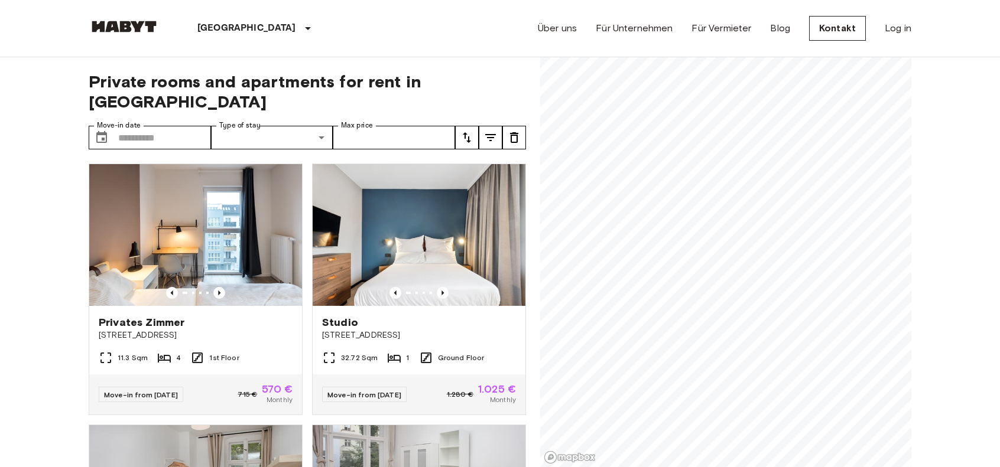 The image size is (1000, 467). Describe the element at coordinates (634, 28) in the screenshot. I see `a: Für Unternehmen` at that location.